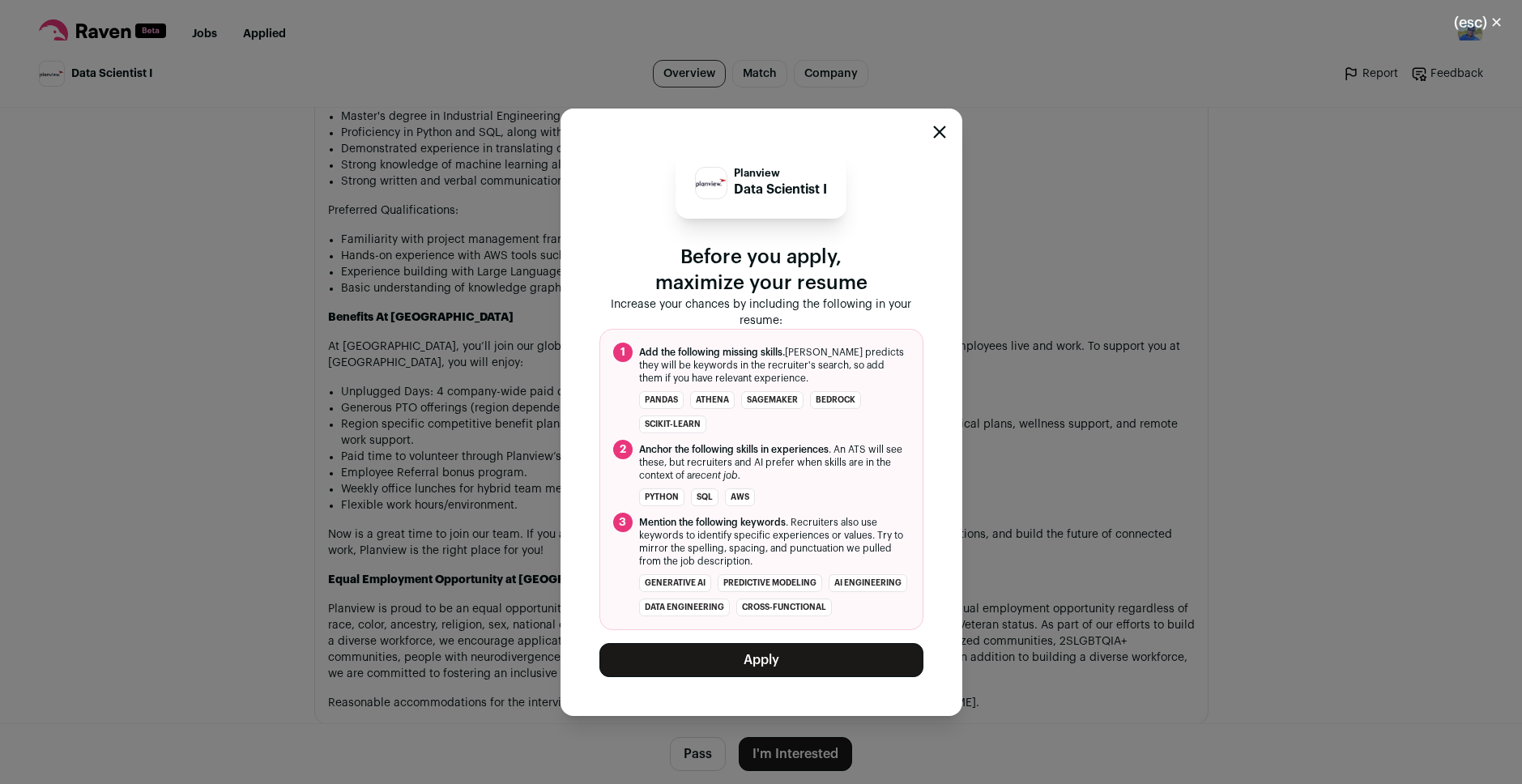  Describe the element at coordinates (761, 270) in the screenshot. I see `p: Before you apply, maximize your resume` at that location.